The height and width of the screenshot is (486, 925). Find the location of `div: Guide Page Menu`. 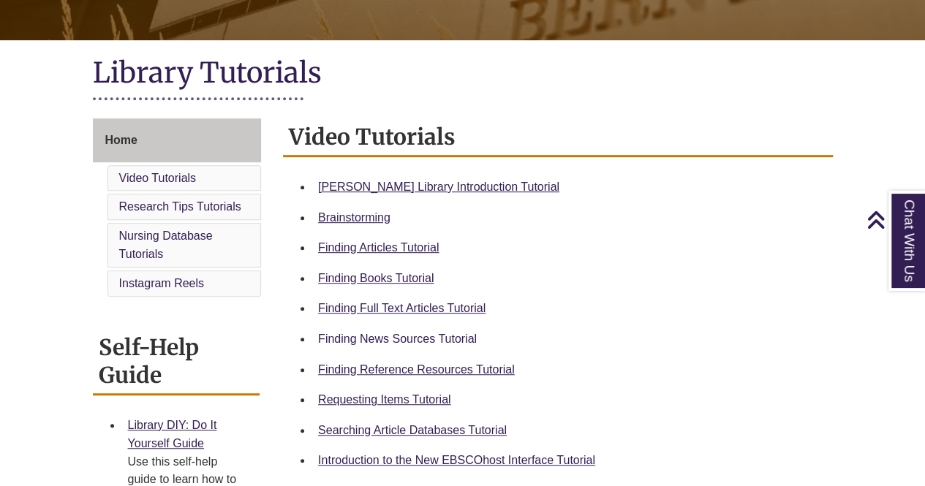

div: Guide Page Menu is located at coordinates (177, 209).